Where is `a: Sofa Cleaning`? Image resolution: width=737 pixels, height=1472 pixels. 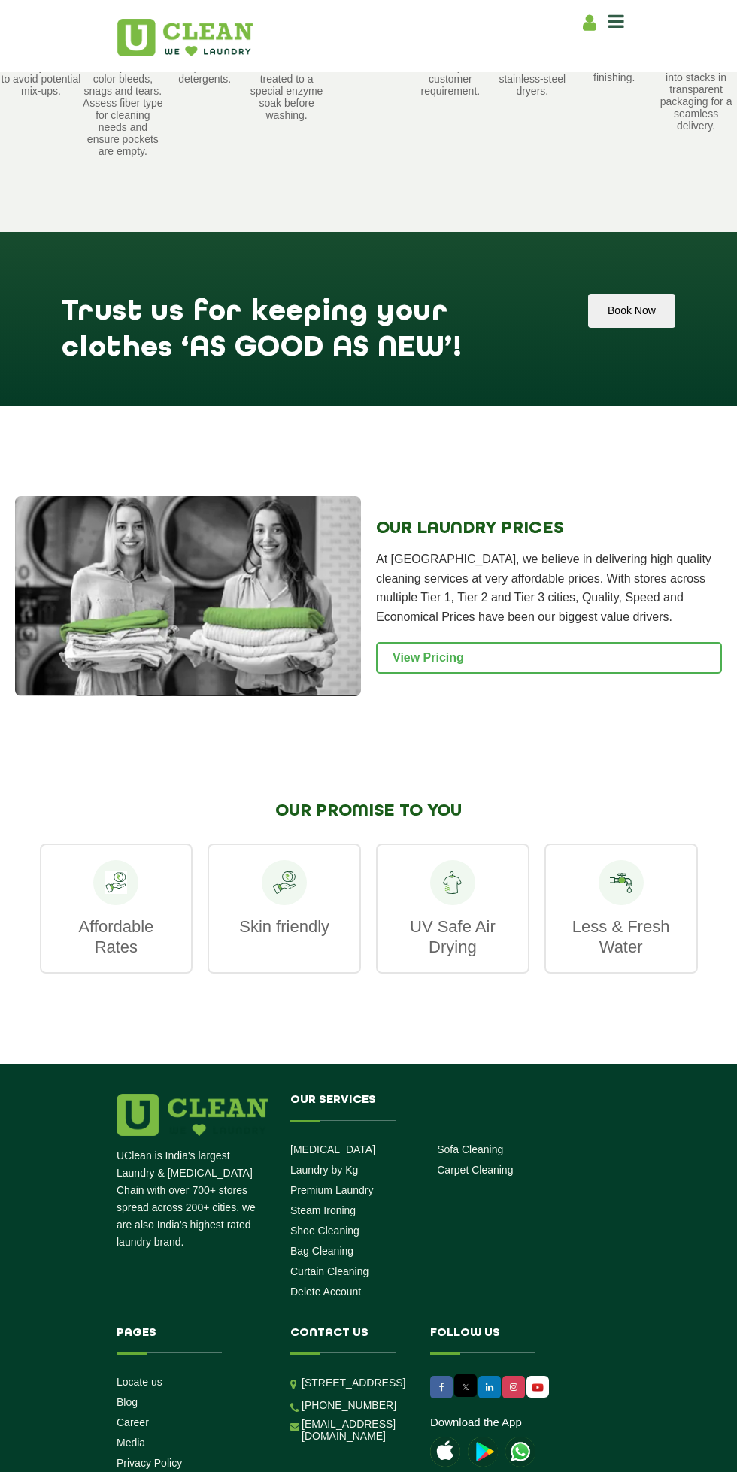 a: Sofa Cleaning is located at coordinates (470, 1150).